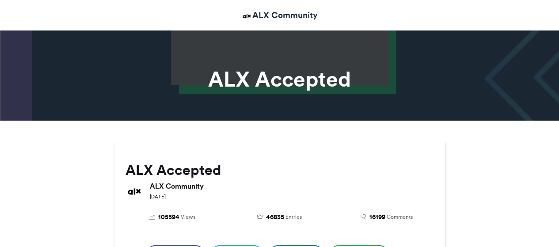  I want to click on span: 105594, so click(169, 218).